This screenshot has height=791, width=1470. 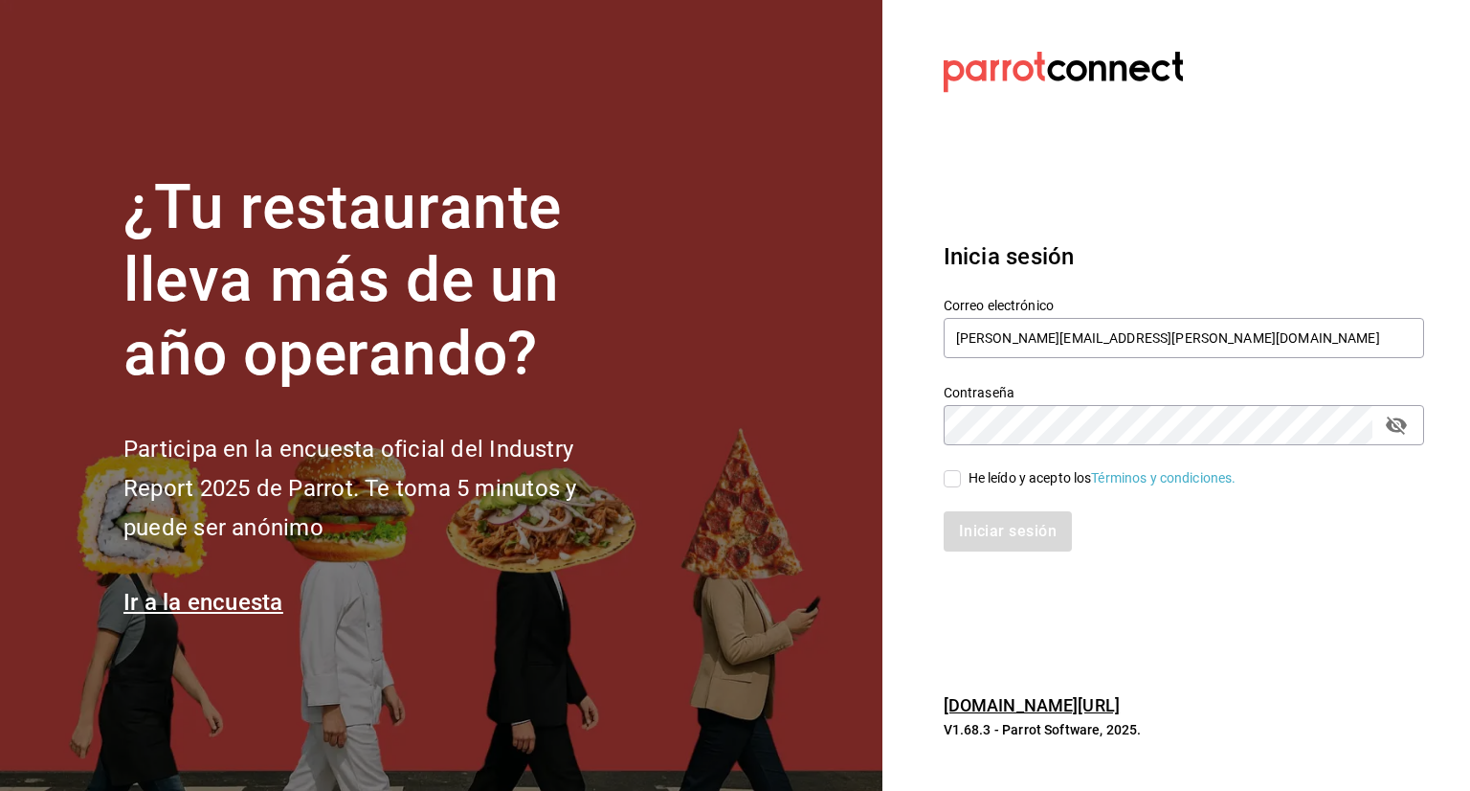 I want to click on label: Contraseña, so click(x=1184, y=391).